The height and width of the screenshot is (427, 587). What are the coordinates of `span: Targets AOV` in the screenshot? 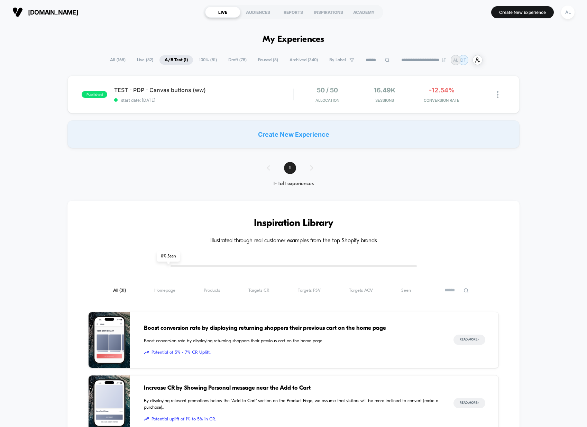 It's located at (360, 290).